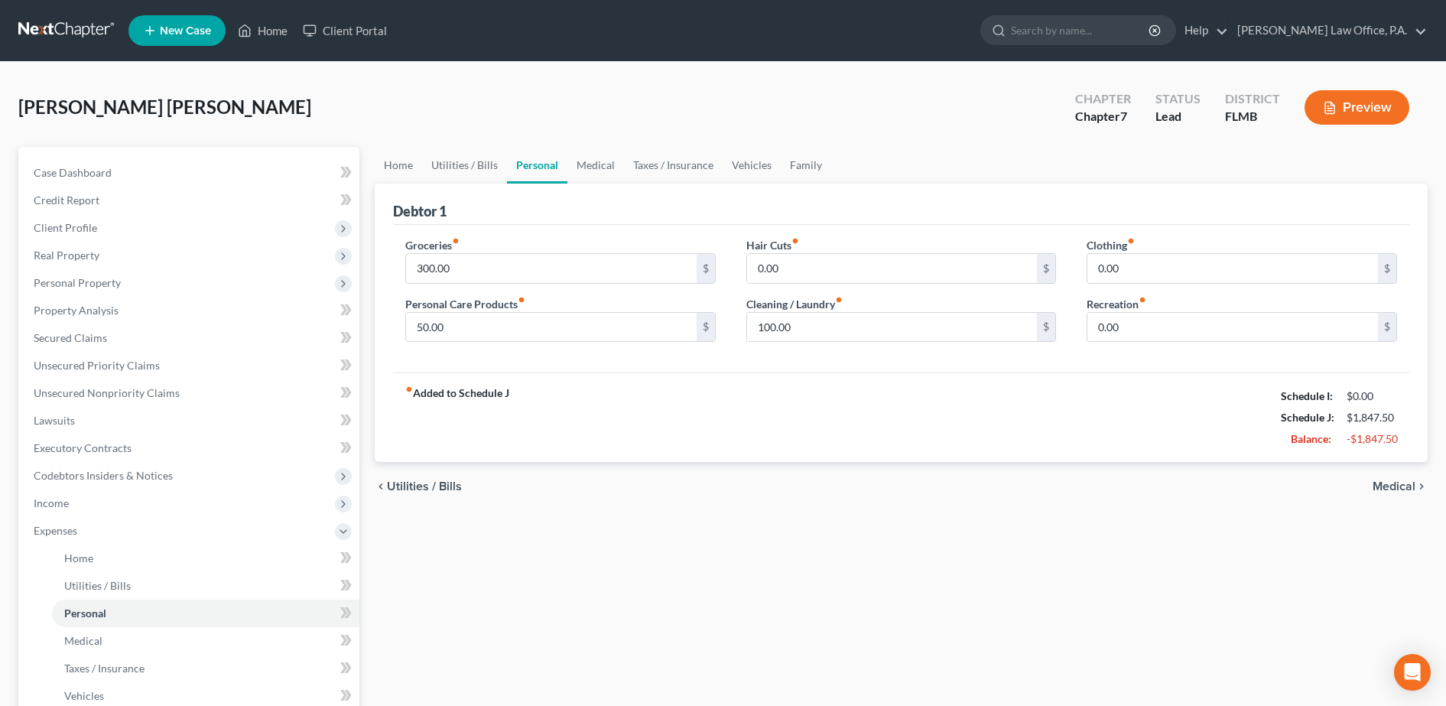  Describe the element at coordinates (76, 310) in the screenshot. I see `span: Property Analysis` at that location.